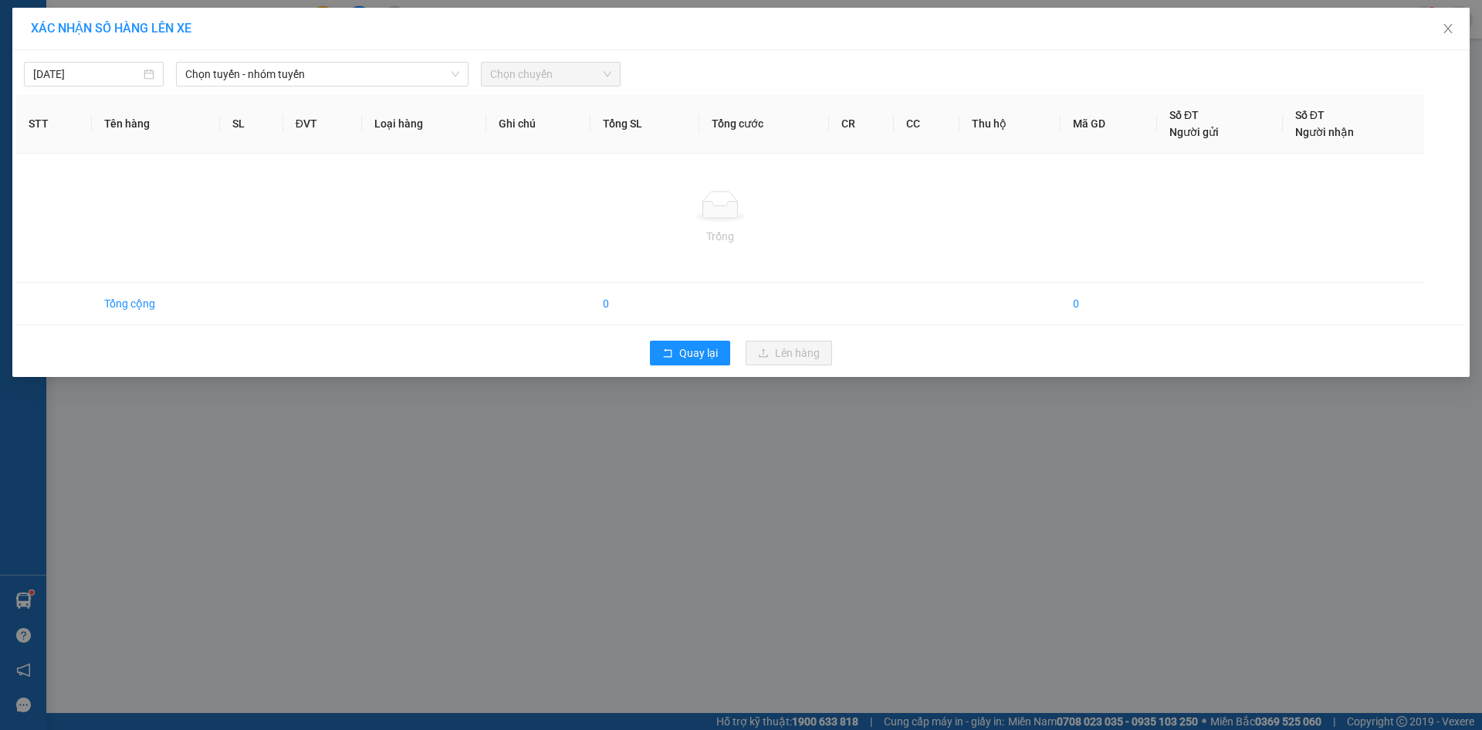  I want to click on span: Chọn tuyến - nhóm tuyến, so click(322, 74).